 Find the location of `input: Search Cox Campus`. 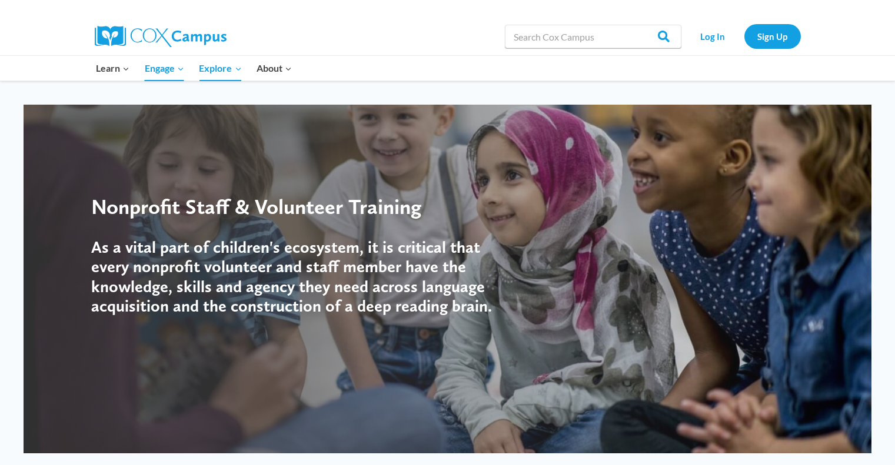

input: Search Cox Campus is located at coordinates (593, 36).